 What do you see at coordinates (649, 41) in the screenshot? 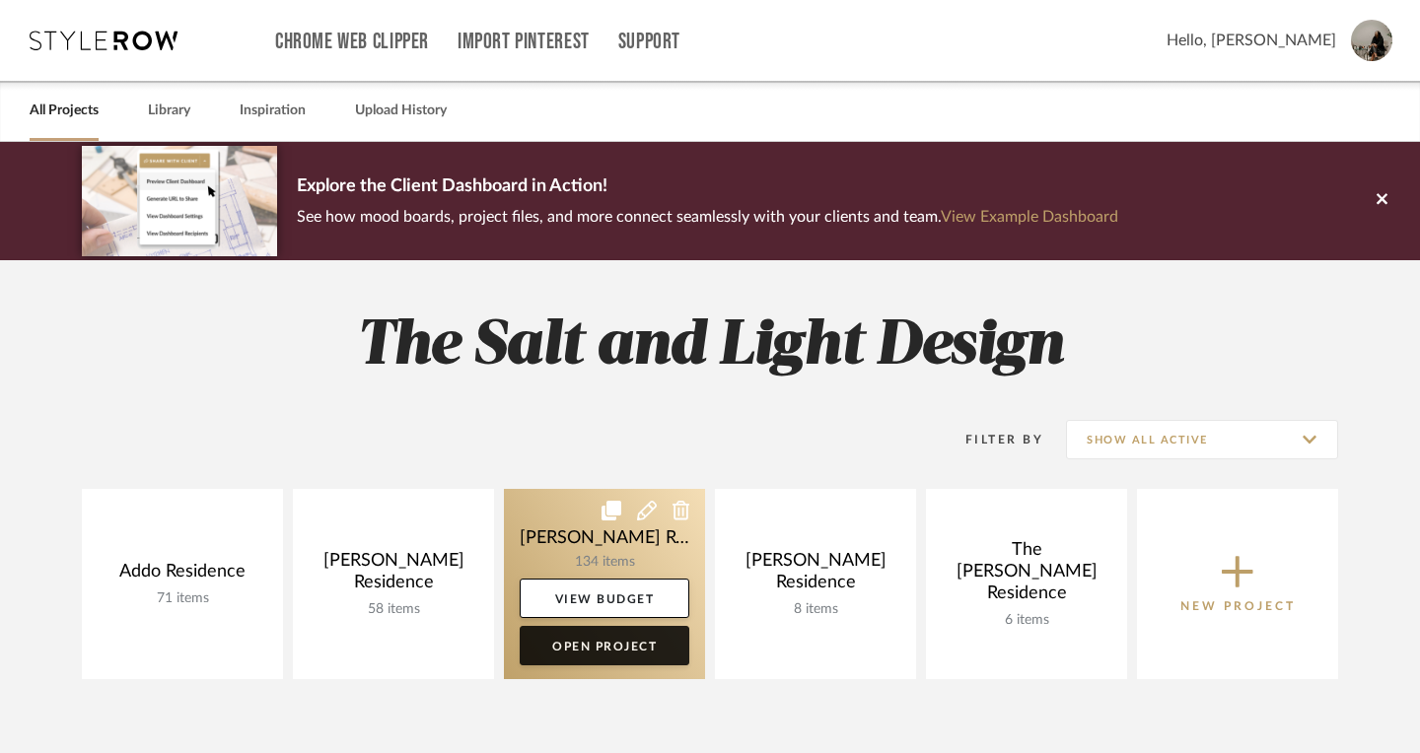
I see `a: Support` at bounding box center [649, 41].